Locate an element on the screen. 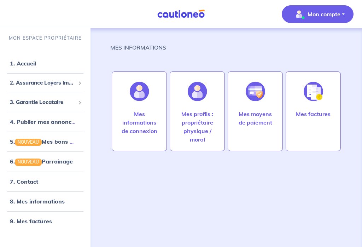  p: Mes informations de connexion is located at coordinates (139, 122).